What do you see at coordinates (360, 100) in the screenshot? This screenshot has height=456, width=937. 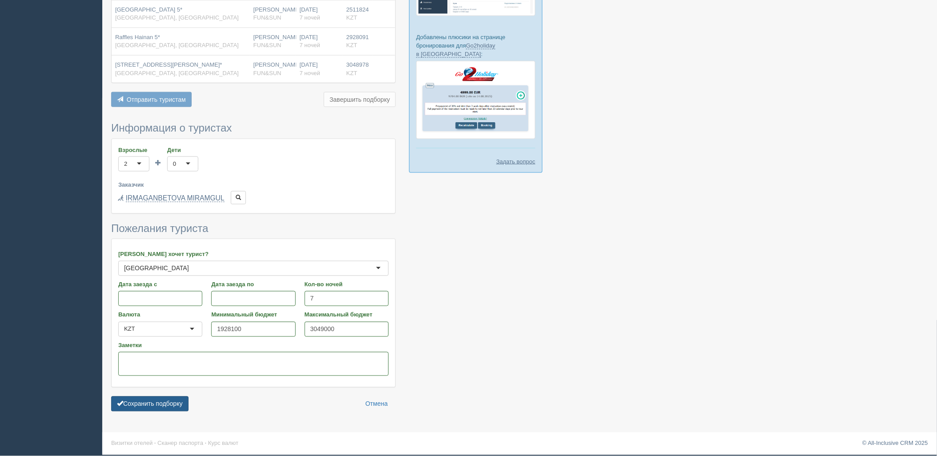 I see `button: Завершить подборку` at bounding box center [360, 100].